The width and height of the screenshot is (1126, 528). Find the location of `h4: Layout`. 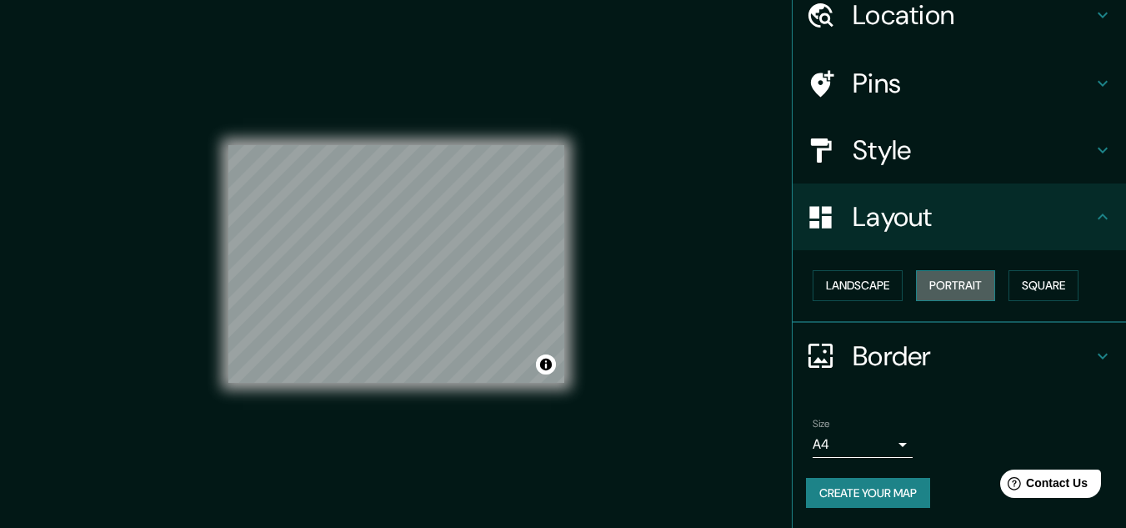

h4: Layout is located at coordinates (973, 217).